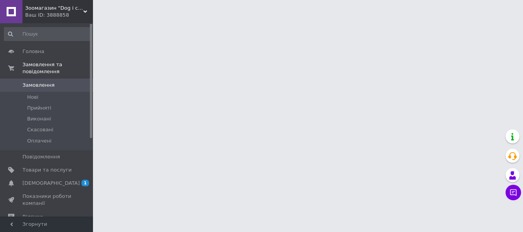  What do you see at coordinates (33, 97) in the screenshot?
I see `span: Нові` at bounding box center [33, 97].